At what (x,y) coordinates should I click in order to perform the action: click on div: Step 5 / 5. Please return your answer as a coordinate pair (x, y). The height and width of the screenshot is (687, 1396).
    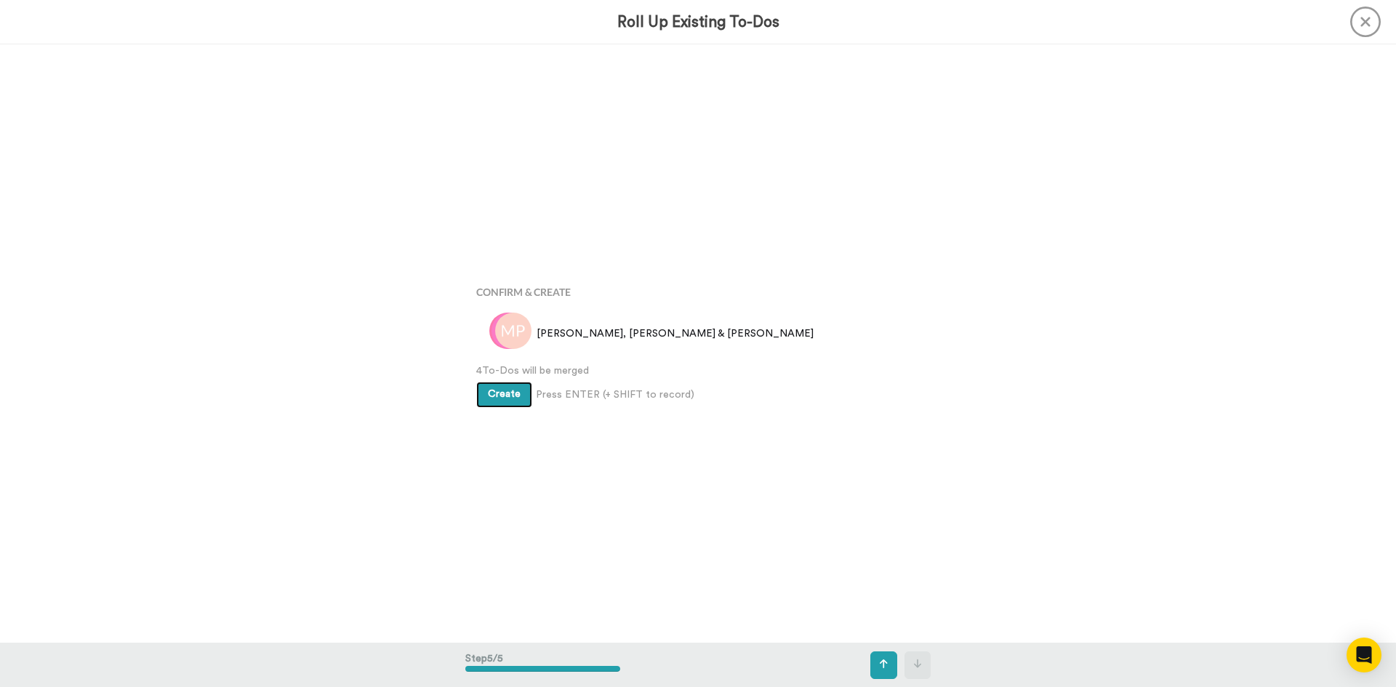
    Looking at the image, I should click on (543, 666).